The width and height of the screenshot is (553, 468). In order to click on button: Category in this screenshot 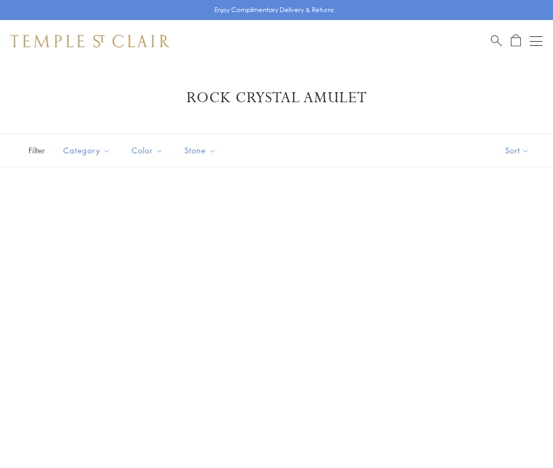, I will do `click(87, 150)`.